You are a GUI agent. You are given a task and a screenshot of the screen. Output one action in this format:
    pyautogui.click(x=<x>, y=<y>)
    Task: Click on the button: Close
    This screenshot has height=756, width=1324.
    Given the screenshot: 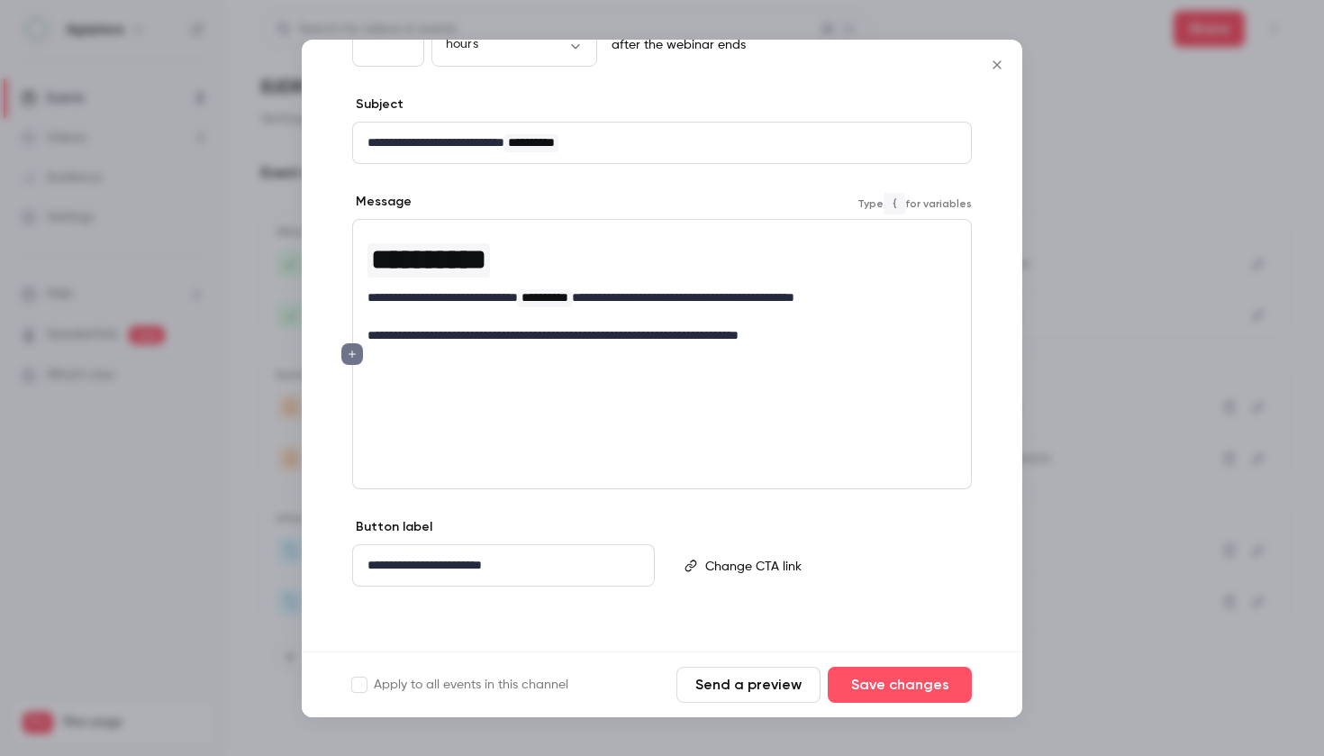 What is the action you would take?
    pyautogui.click(x=997, y=65)
    